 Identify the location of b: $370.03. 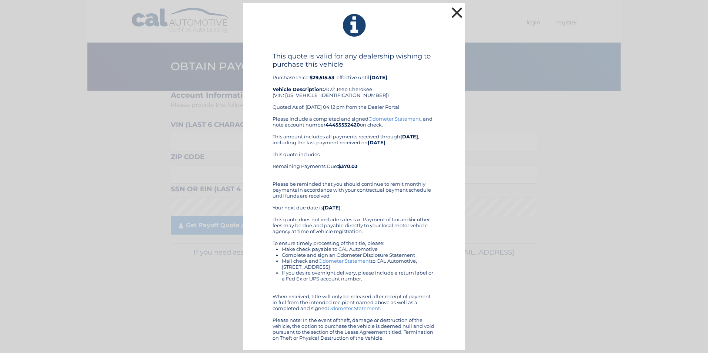
(348, 166).